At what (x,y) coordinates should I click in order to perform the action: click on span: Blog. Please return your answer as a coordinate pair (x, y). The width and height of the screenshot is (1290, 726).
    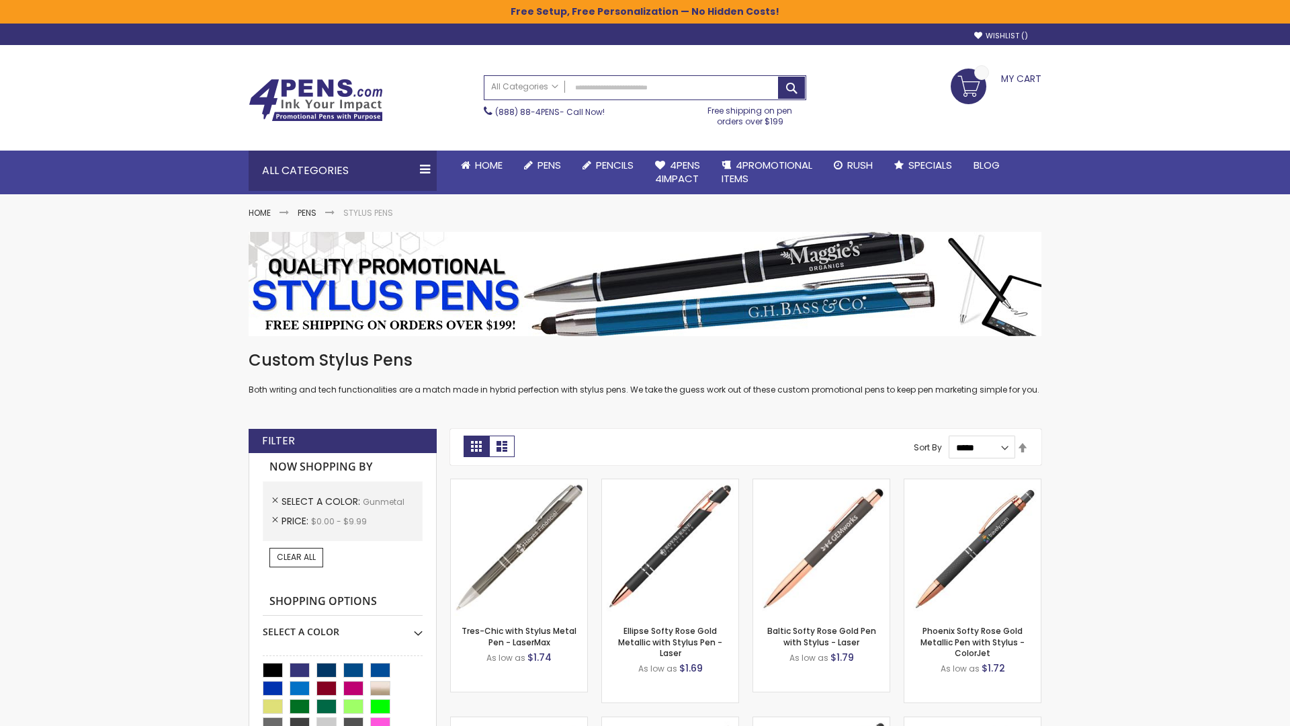
    Looking at the image, I should click on (986, 165).